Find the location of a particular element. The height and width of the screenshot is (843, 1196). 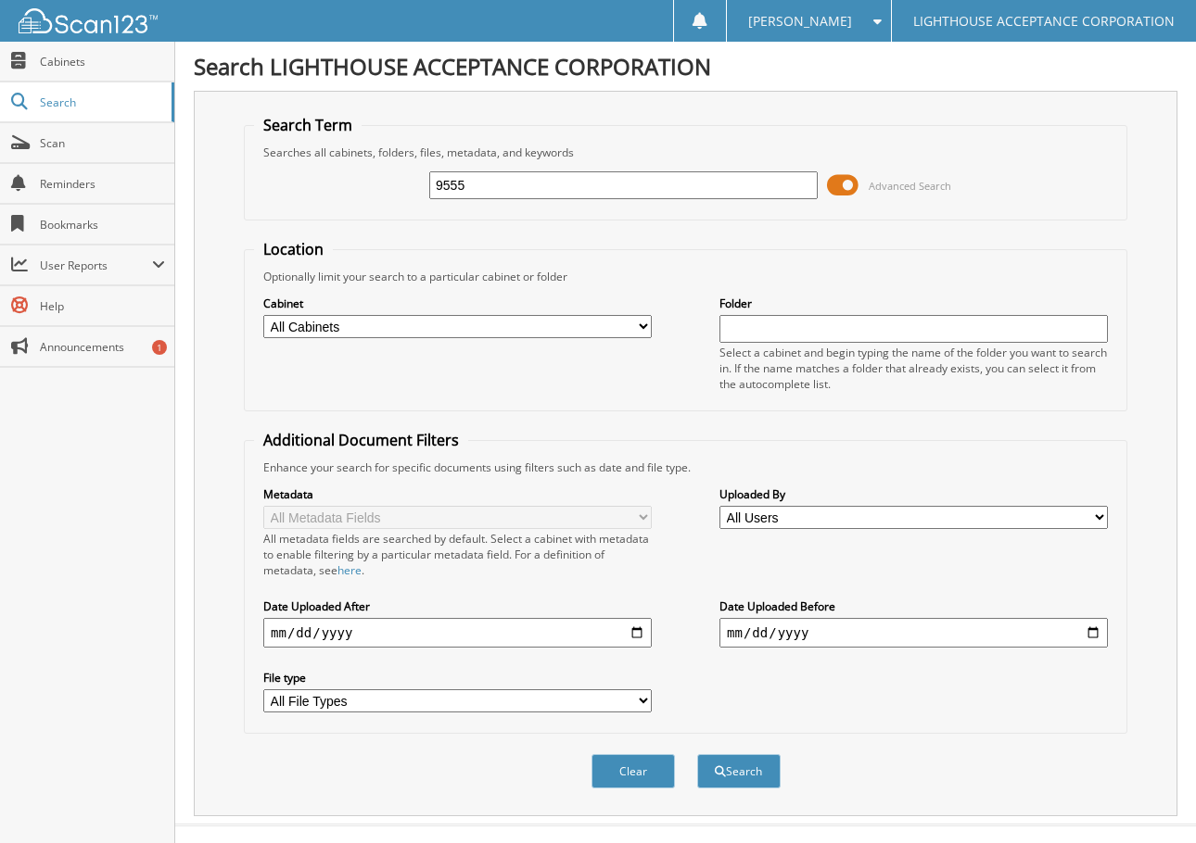

span: Announcements is located at coordinates (102, 347).